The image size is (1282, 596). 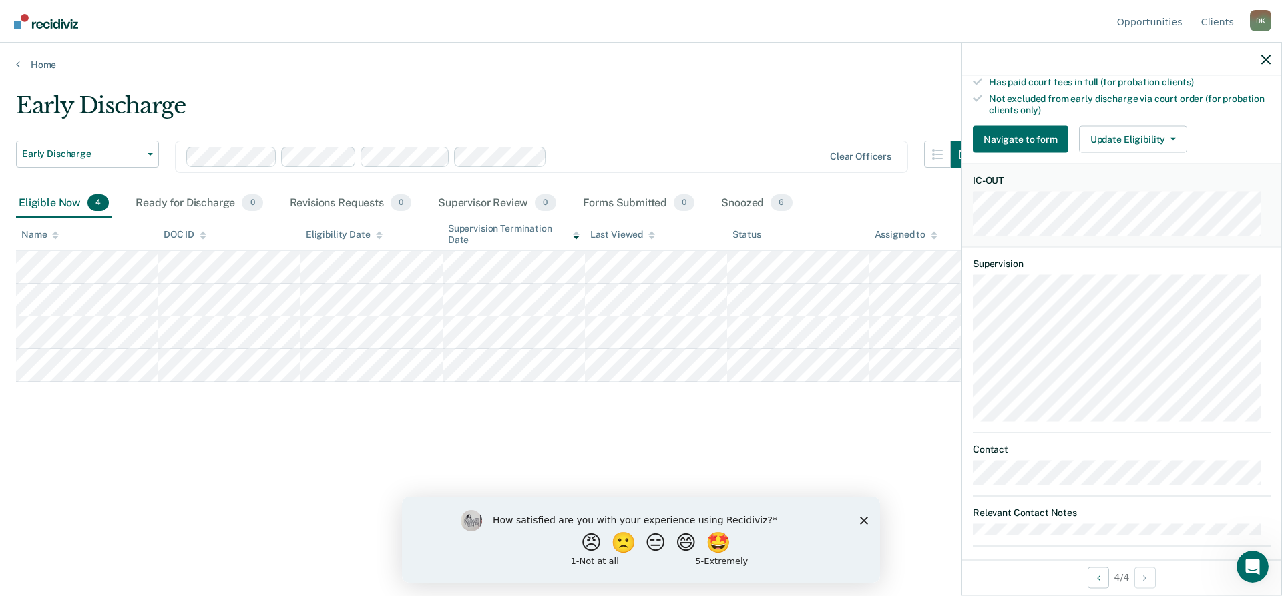 What do you see at coordinates (40, 234) in the screenshot?
I see `div: Name` at bounding box center [40, 234].